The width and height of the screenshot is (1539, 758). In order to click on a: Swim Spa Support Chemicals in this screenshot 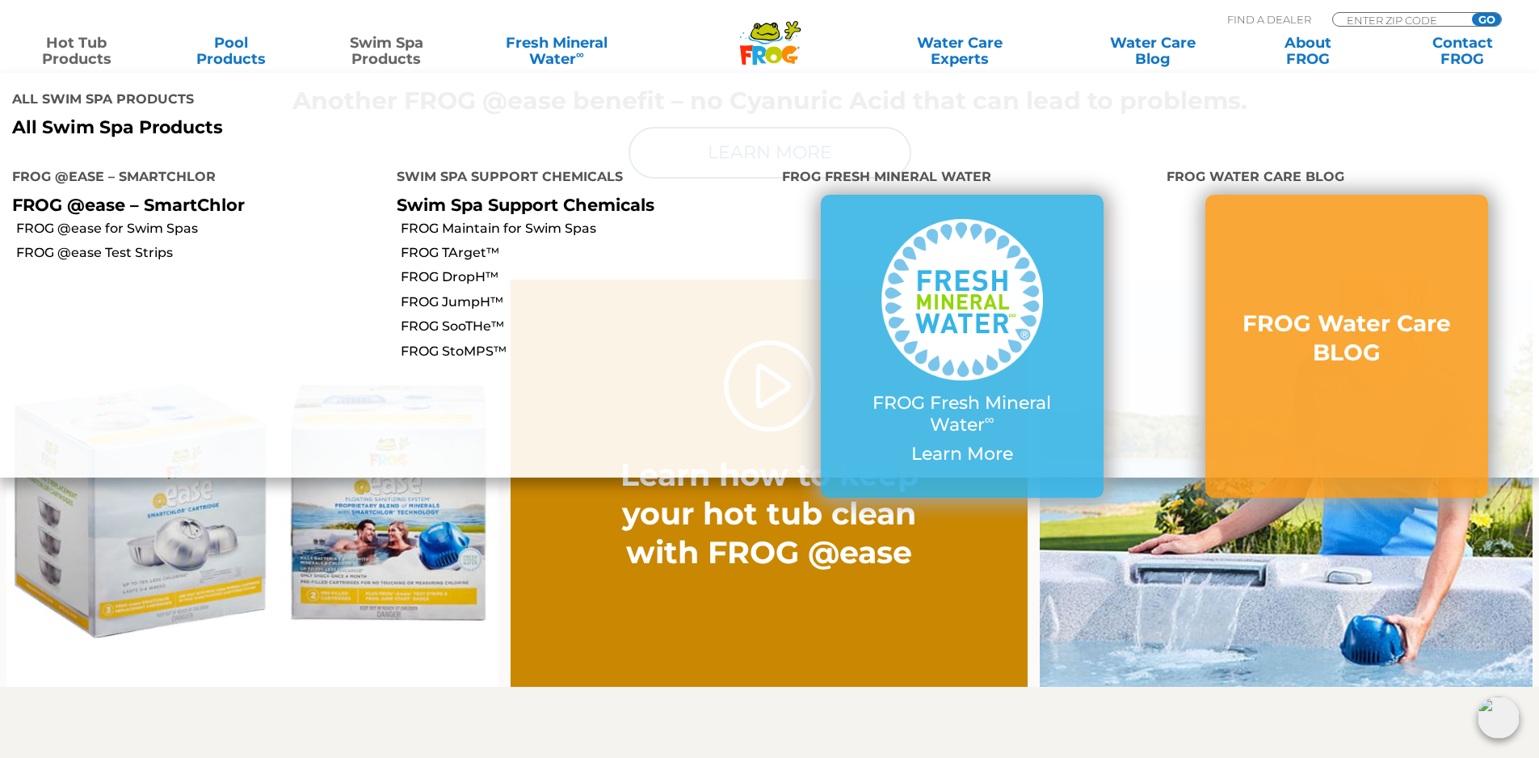, I will do `click(525, 204)`.